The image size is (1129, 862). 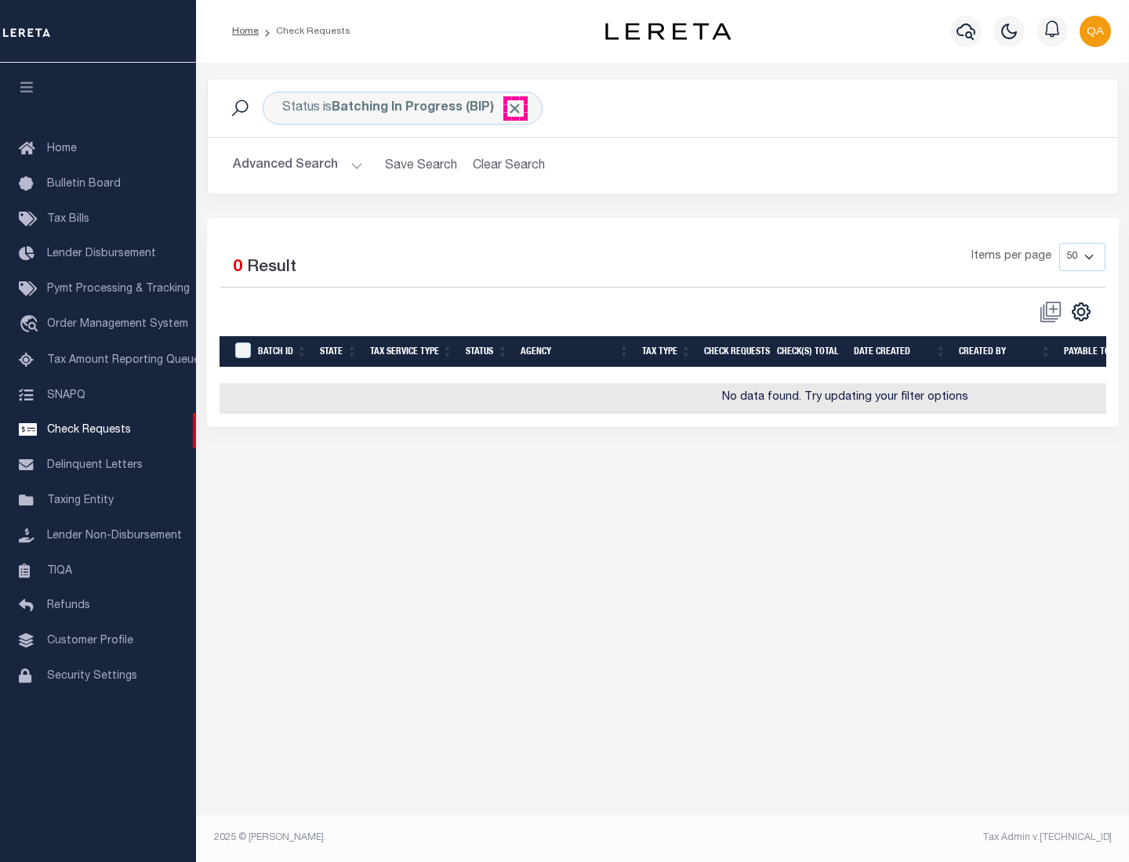 I want to click on button: Clear Search, so click(x=509, y=165).